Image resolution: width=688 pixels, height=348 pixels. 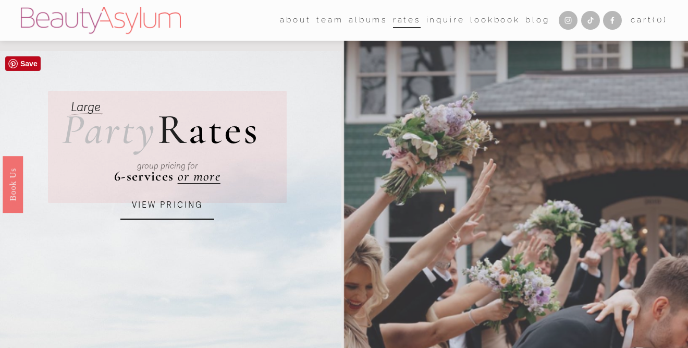 What do you see at coordinates (613, 20) in the screenshot?
I see `a: Facebook` at bounding box center [613, 20].